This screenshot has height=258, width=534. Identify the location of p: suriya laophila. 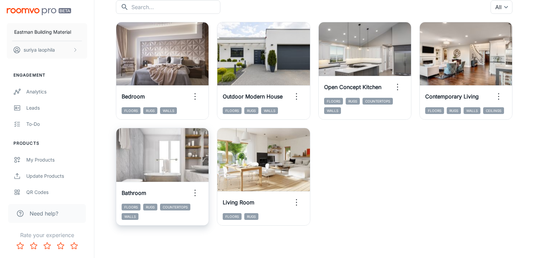
(39, 50).